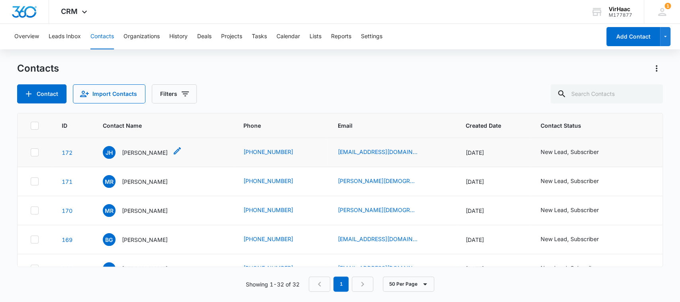  What do you see at coordinates (668, 6) in the screenshot?
I see `div: notifications count` at bounding box center [668, 6].